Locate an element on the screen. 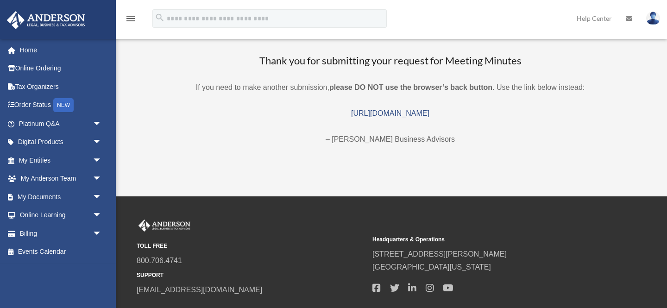 The width and height of the screenshot is (667, 308). a: Platinum Q&Aarrow_drop_down is located at coordinates (61, 124).